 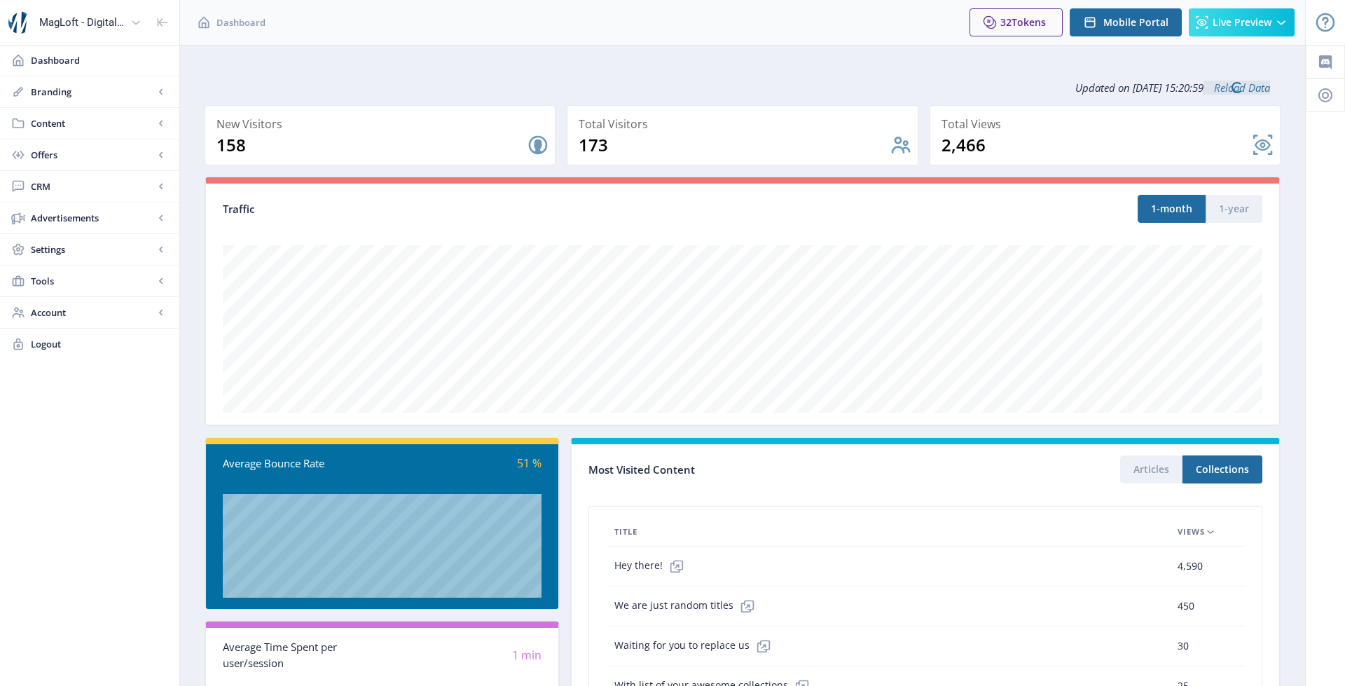 What do you see at coordinates (1108, 124) in the screenshot?
I see `div: Total Views` at bounding box center [1108, 124].